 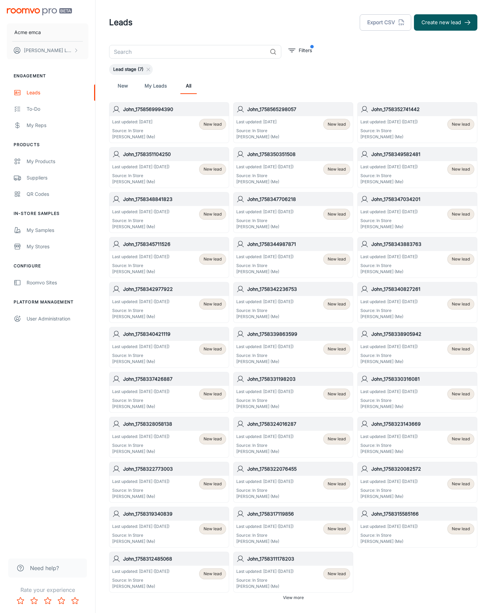 What do you see at coordinates (299, 154) in the screenshot?
I see `h6: John_1758350351508` at bounding box center [299, 154].